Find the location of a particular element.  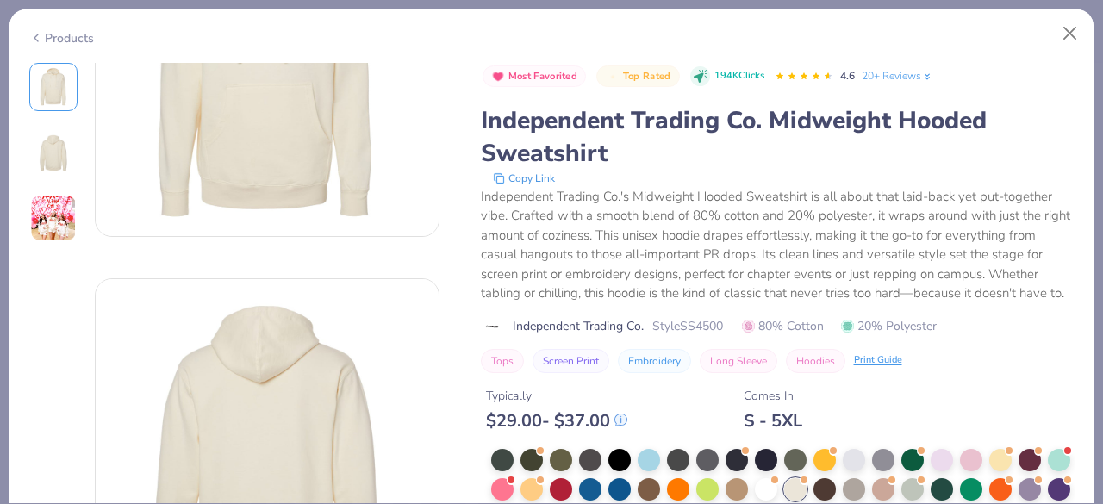

div: Print Guide is located at coordinates (878, 360).